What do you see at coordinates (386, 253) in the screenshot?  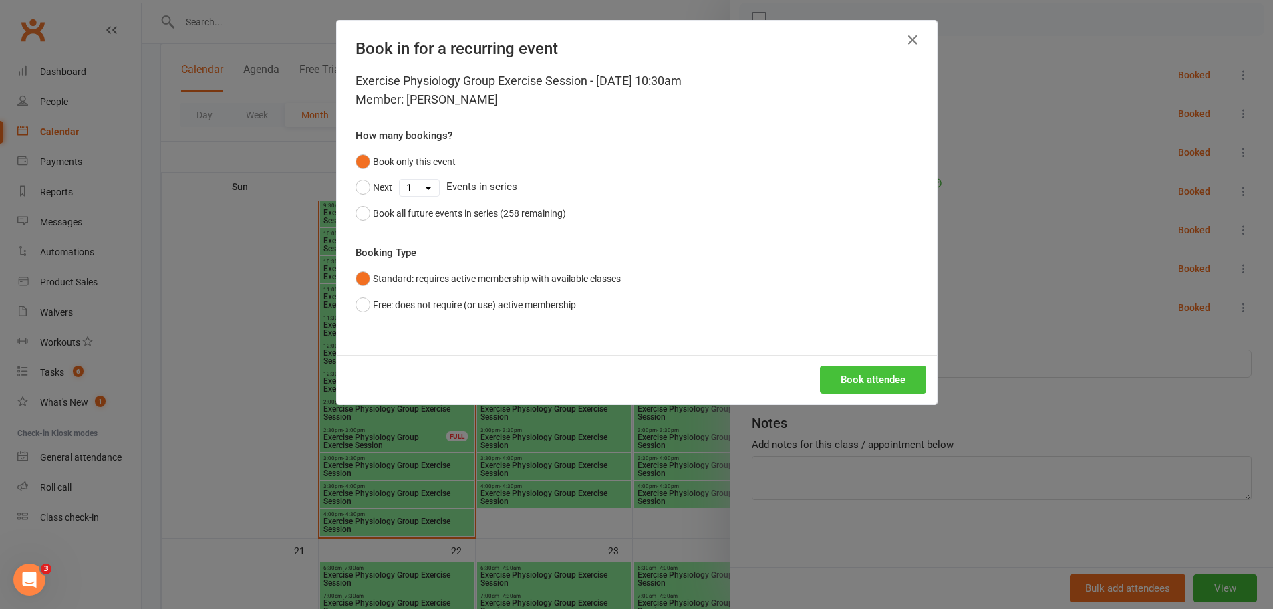 I see `label: Booking Type` at bounding box center [386, 253].